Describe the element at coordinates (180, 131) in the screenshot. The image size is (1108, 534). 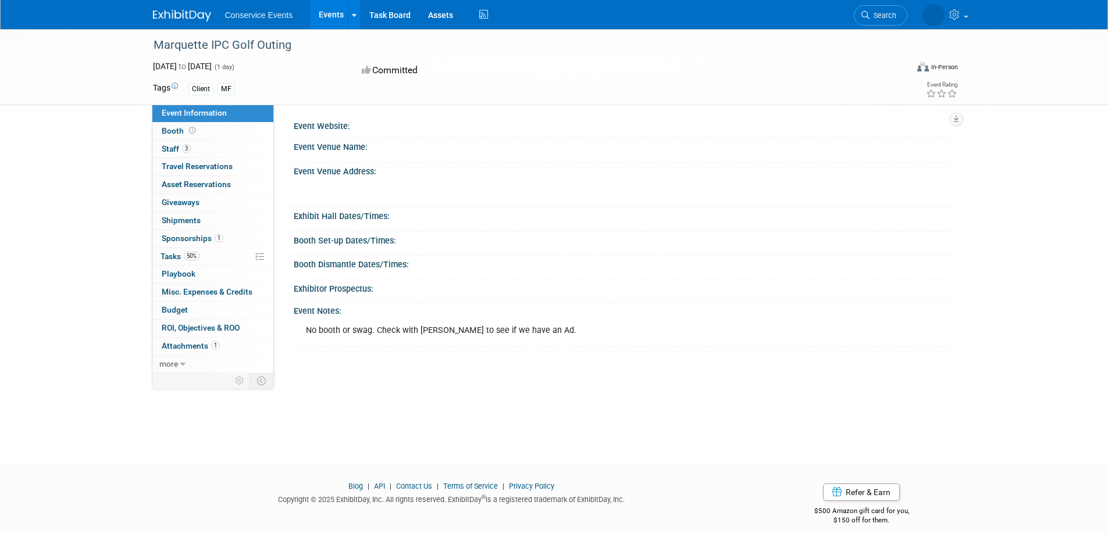
I see `span: Booth` at that location.